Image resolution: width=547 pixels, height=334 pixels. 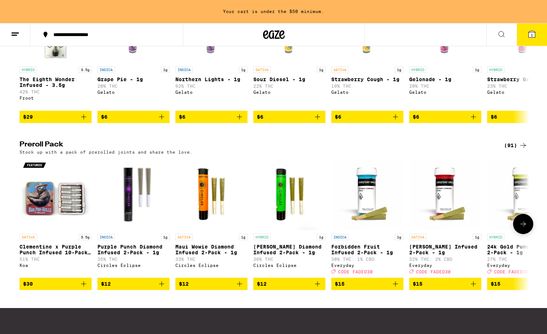 I want to click on span: $30, so click(x=28, y=284).